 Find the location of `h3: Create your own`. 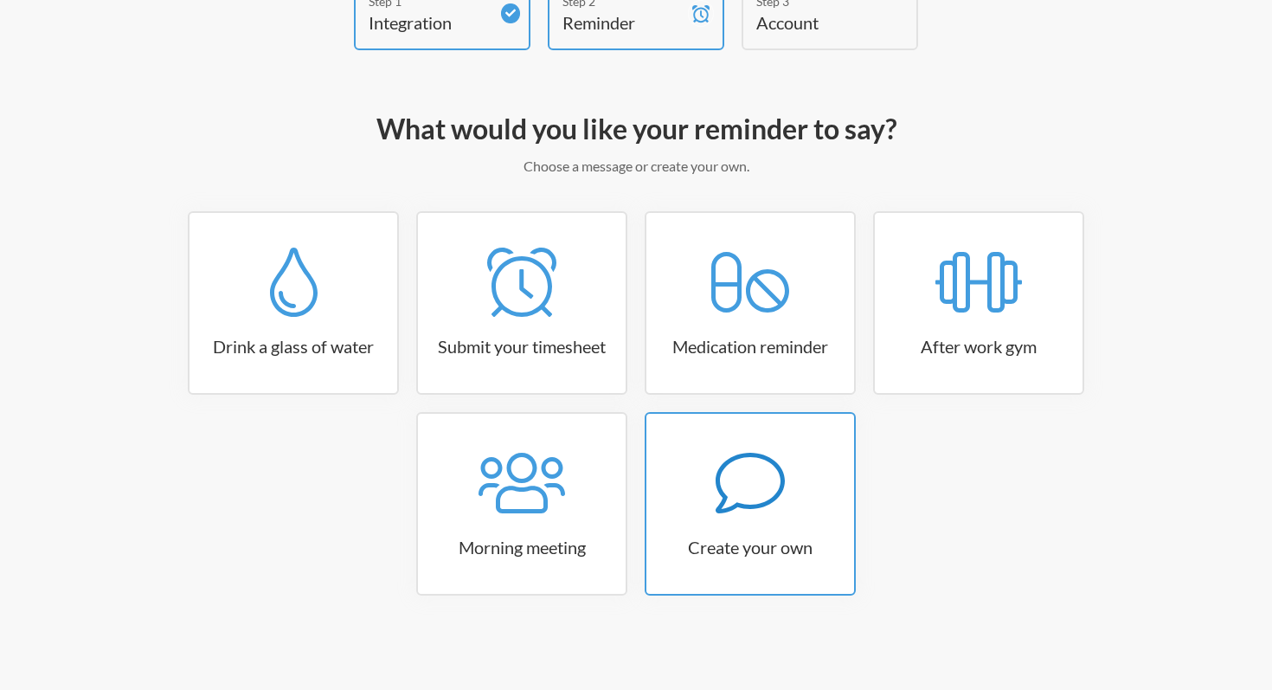

h3: Create your own is located at coordinates (750, 547).